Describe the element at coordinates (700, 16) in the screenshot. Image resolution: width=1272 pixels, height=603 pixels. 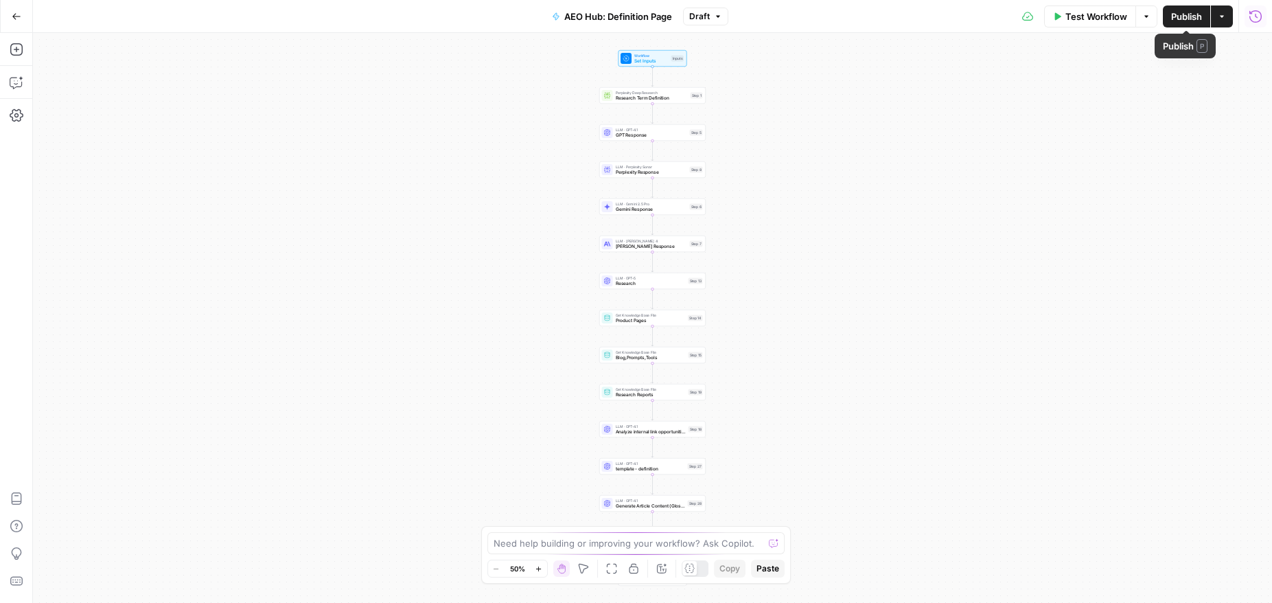
I see `span: Draft` at that location.